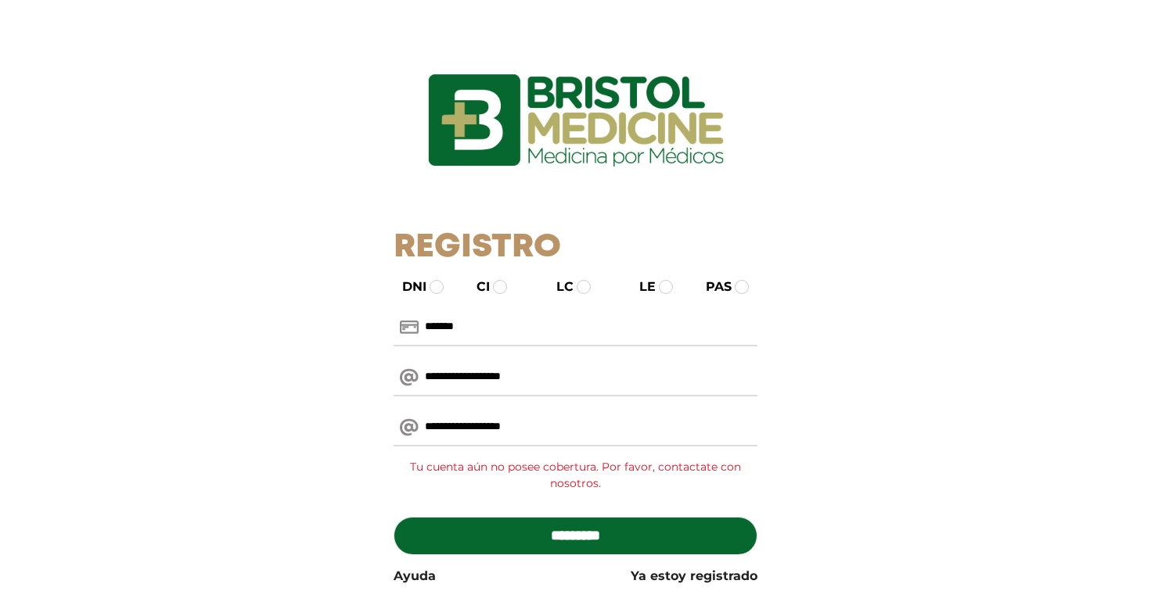  I want to click on a: Ya estoy registrado, so click(694, 577).